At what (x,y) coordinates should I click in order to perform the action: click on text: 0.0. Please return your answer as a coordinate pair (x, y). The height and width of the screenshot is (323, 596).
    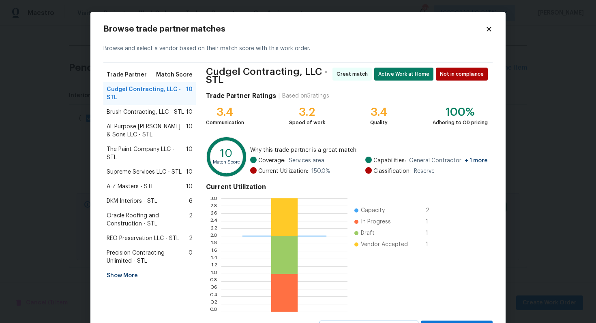
    Looking at the image, I should click on (213, 312).